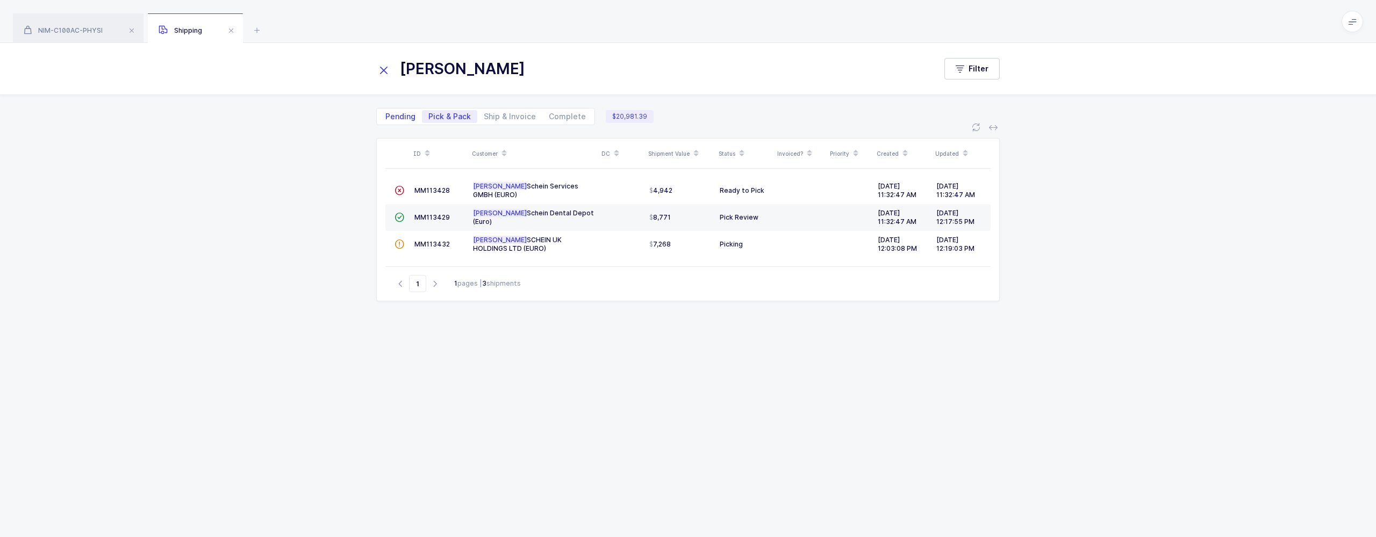  What do you see at coordinates (526, 190) in the screenshot?
I see `span: Schein Services GMBH (EURO)` at bounding box center [526, 190].